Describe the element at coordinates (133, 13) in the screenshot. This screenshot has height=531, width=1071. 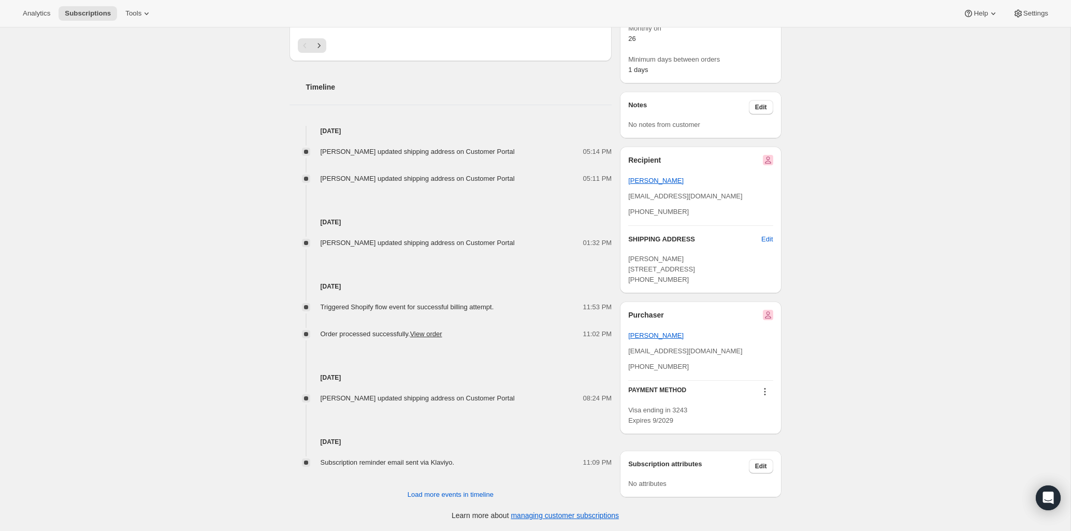
I see `span: Tools` at that location.